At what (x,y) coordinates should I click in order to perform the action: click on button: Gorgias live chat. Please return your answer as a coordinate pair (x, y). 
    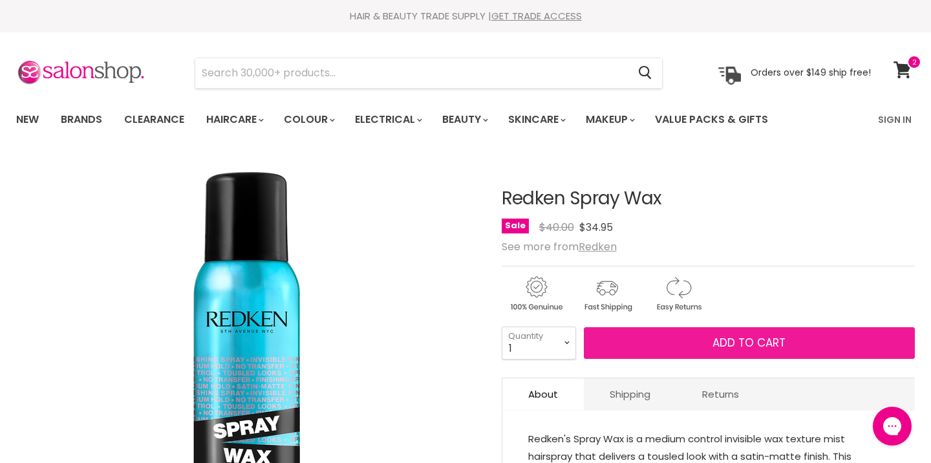
    Looking at the image, I should click on (26, 24).